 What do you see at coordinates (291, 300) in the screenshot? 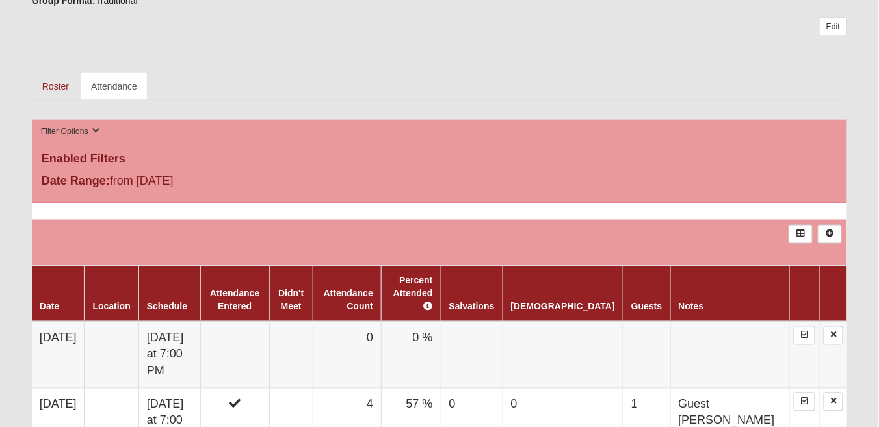
I see `a: Didn't Meet` at bounding box center [291, 300].